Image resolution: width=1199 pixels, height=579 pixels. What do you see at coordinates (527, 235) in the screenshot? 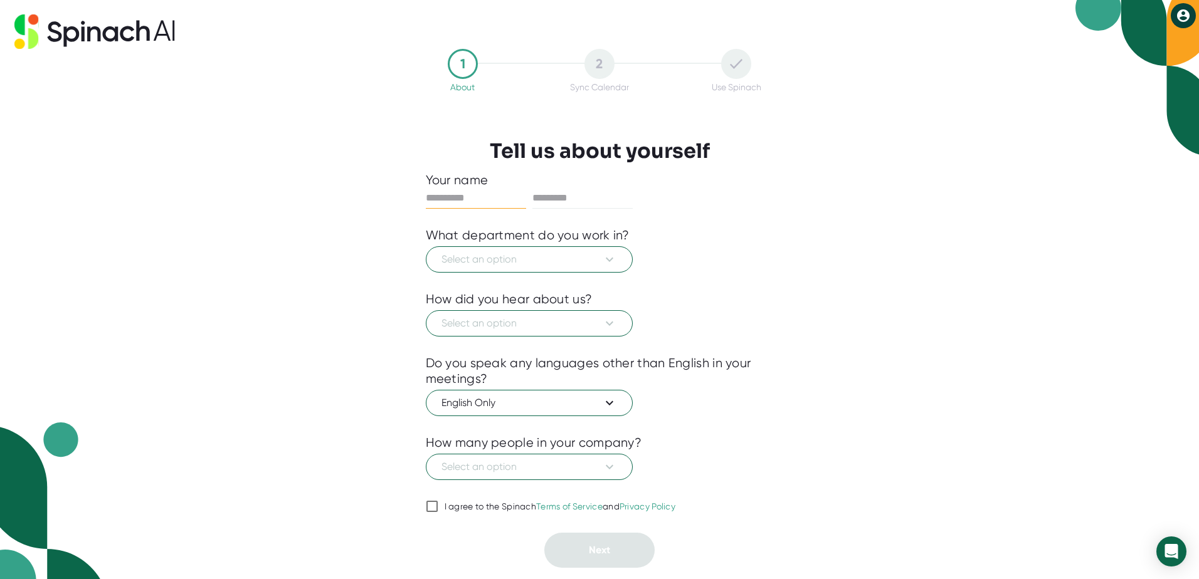
I see `div: What department do you work in?` at bounding box center [527, 235].